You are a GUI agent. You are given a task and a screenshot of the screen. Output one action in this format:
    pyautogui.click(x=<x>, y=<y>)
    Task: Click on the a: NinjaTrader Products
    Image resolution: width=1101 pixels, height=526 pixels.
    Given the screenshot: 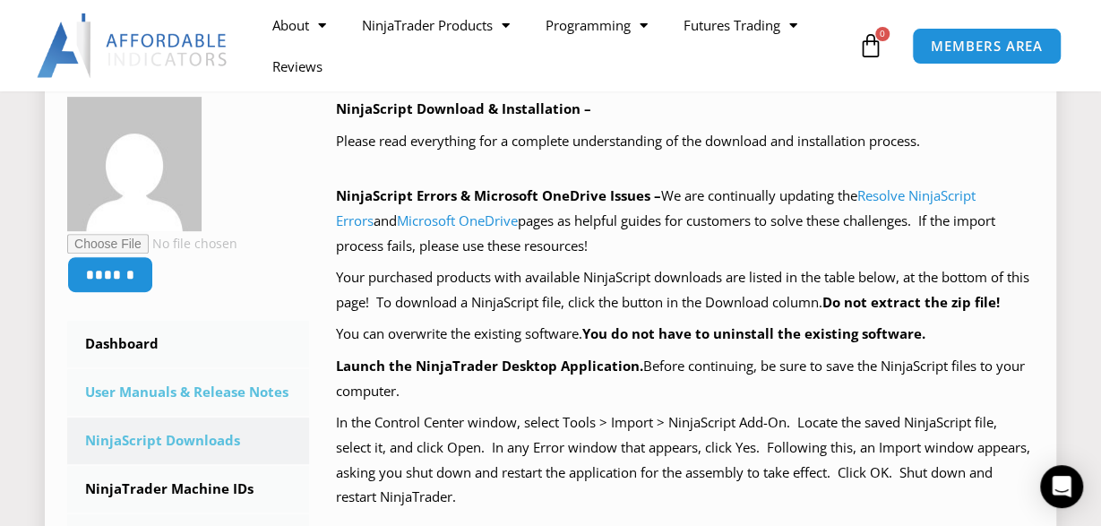 What is the action you would take?
    pyautogui.click(x=436, y=25)
    